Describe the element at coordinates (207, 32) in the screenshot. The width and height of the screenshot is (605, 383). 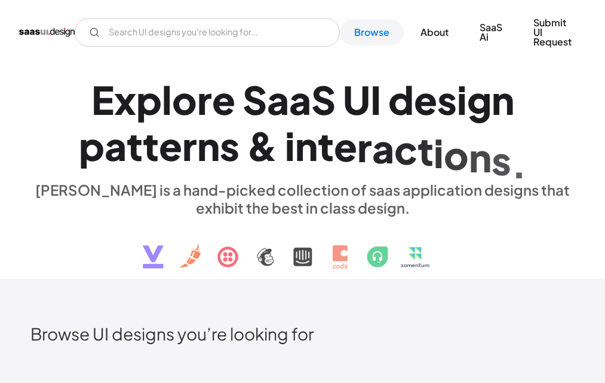
I see `input: Search UI designs you're looking for...` at that location.